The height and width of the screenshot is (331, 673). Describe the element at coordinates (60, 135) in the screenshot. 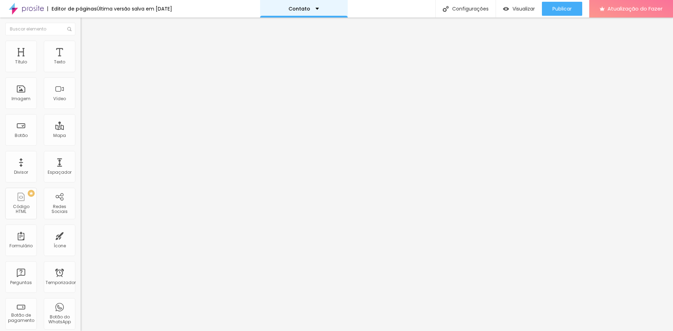

I see `font: Mapa` at that location.